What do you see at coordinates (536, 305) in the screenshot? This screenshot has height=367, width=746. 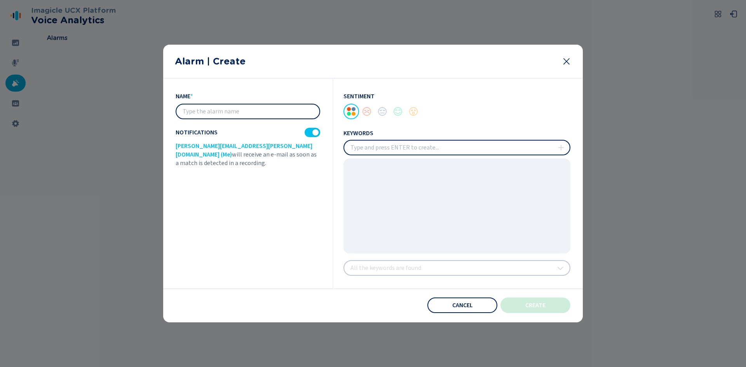 I see `span: create` at bounding box center [536, 305].